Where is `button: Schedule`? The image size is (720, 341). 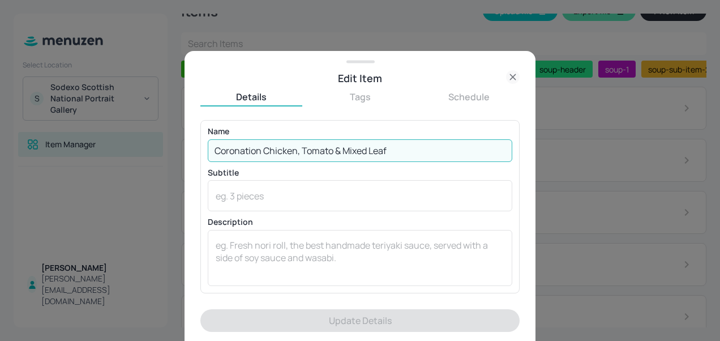 button: Schedule is located at coordinates (468, 97).